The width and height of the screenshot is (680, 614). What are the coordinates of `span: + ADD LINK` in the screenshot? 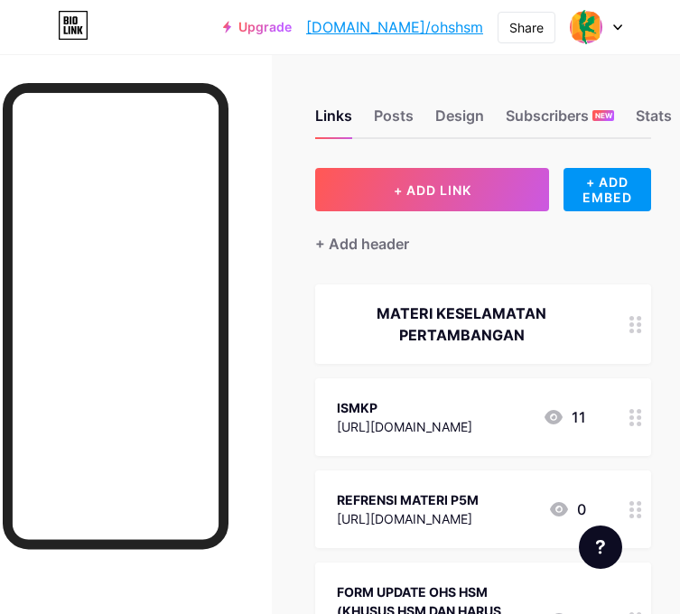 It's located at (433, 190).